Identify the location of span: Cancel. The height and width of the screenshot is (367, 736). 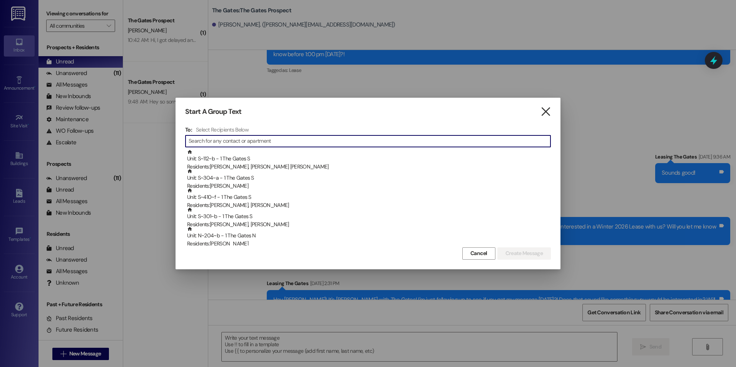
(479, 253).